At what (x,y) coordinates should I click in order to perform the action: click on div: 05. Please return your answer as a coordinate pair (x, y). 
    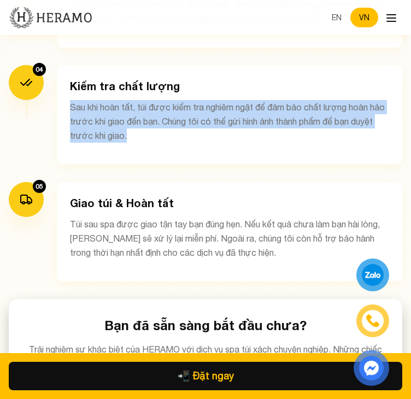
    Looking at the image, I should click on (39, 186).